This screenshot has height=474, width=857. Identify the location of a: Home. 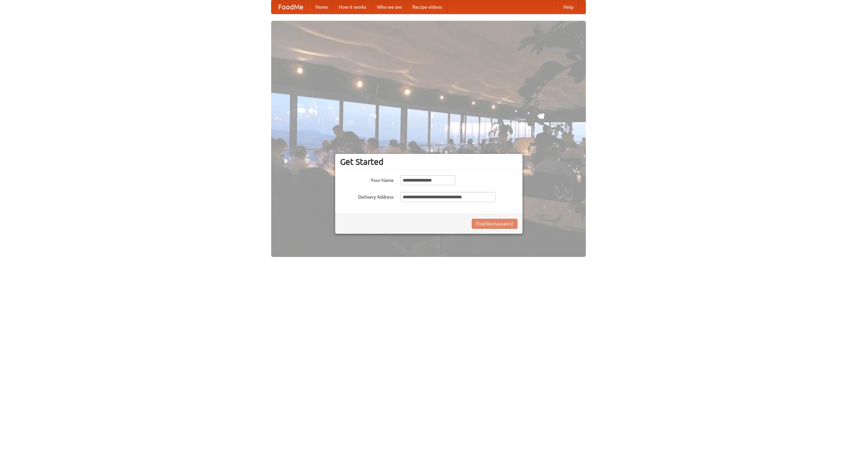
(322, 7).